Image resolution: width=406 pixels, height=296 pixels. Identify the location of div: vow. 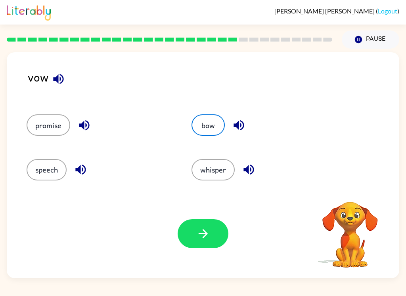
(213, 83).